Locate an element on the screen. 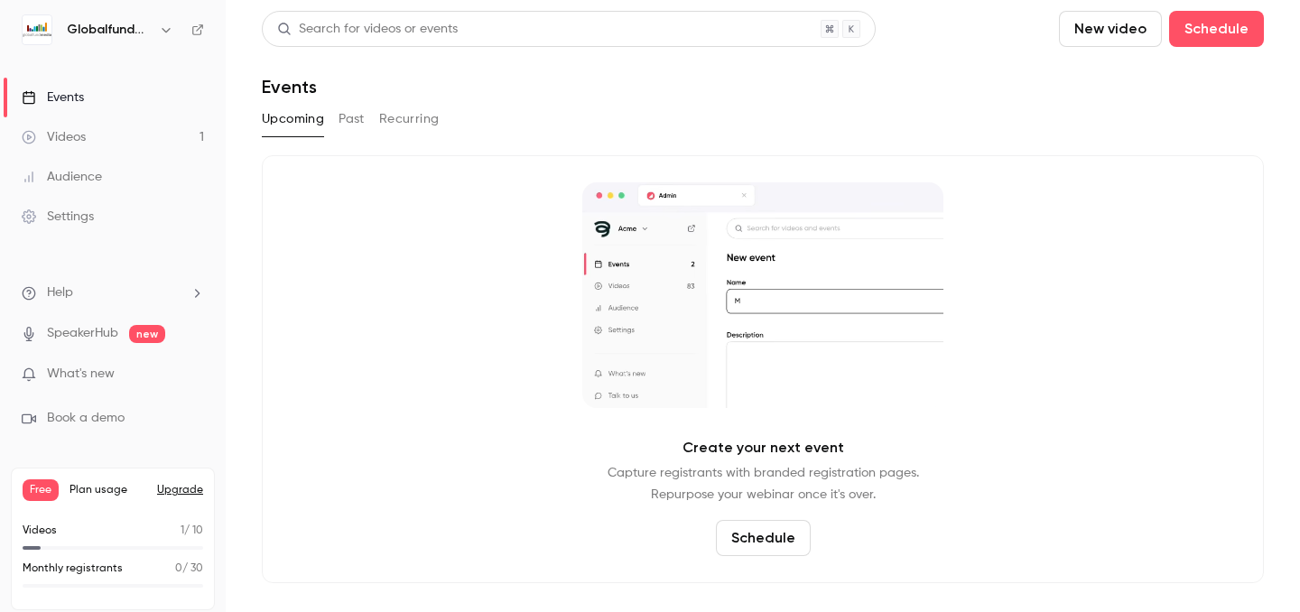 Image resolution: width=1300 pixels, height=612 pixels. p: / 10 is located at coordinates (191, 531).